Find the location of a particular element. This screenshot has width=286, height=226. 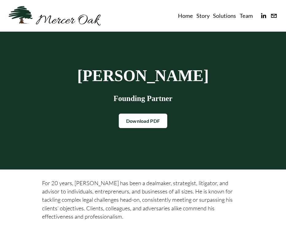

h3: Founding Partner is located at coordinates (143, 99).